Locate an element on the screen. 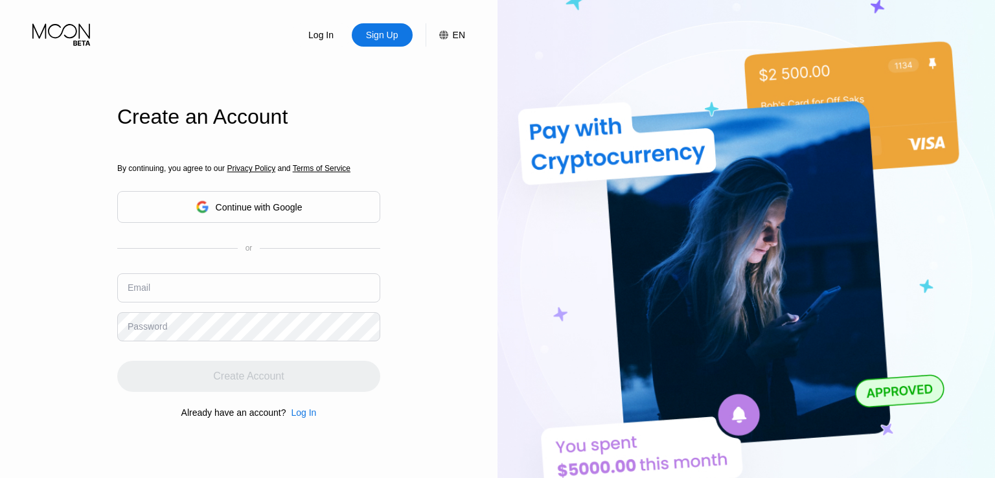 This screenshot has width=995, height=478. div: Sign Up is located at coordinates (382, 35).